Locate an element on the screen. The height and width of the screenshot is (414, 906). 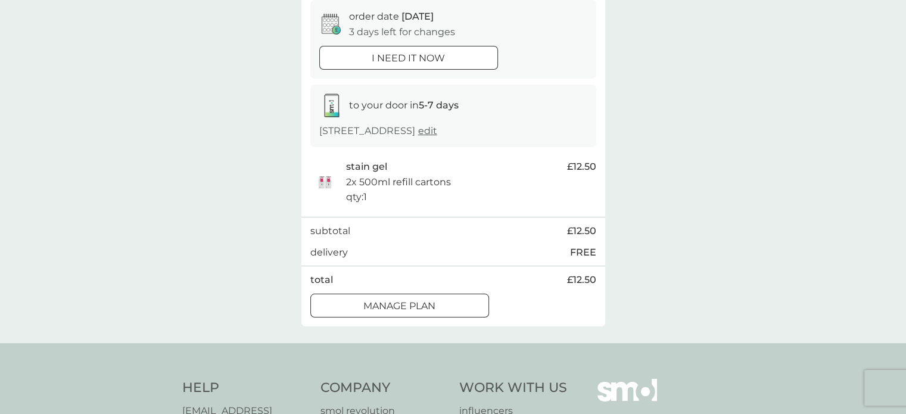
p: stain gel is located at coordinates (366, 167).